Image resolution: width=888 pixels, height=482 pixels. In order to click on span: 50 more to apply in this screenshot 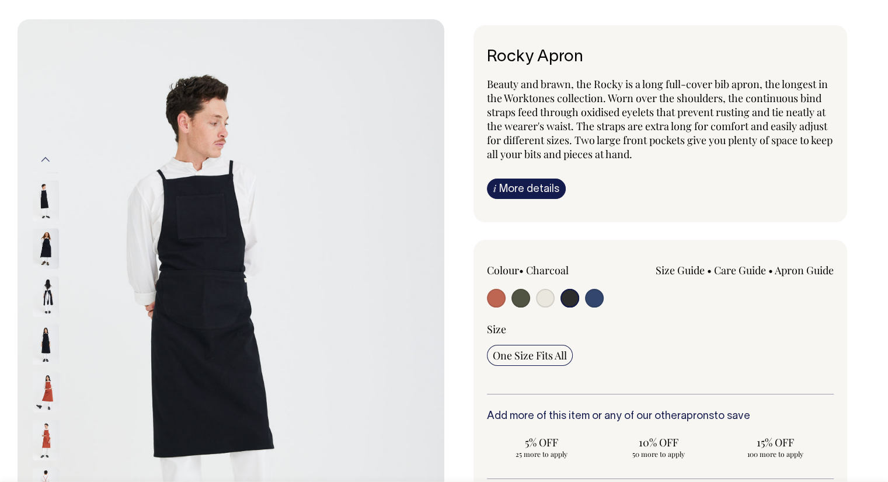, I will do `click(659, 454)`.